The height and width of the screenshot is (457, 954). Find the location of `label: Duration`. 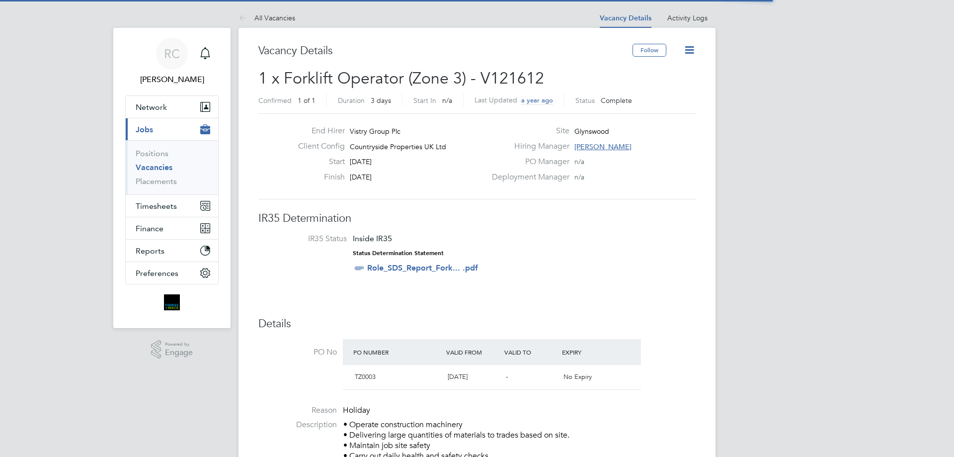

label: Duration is located at coordinates (351, 100).